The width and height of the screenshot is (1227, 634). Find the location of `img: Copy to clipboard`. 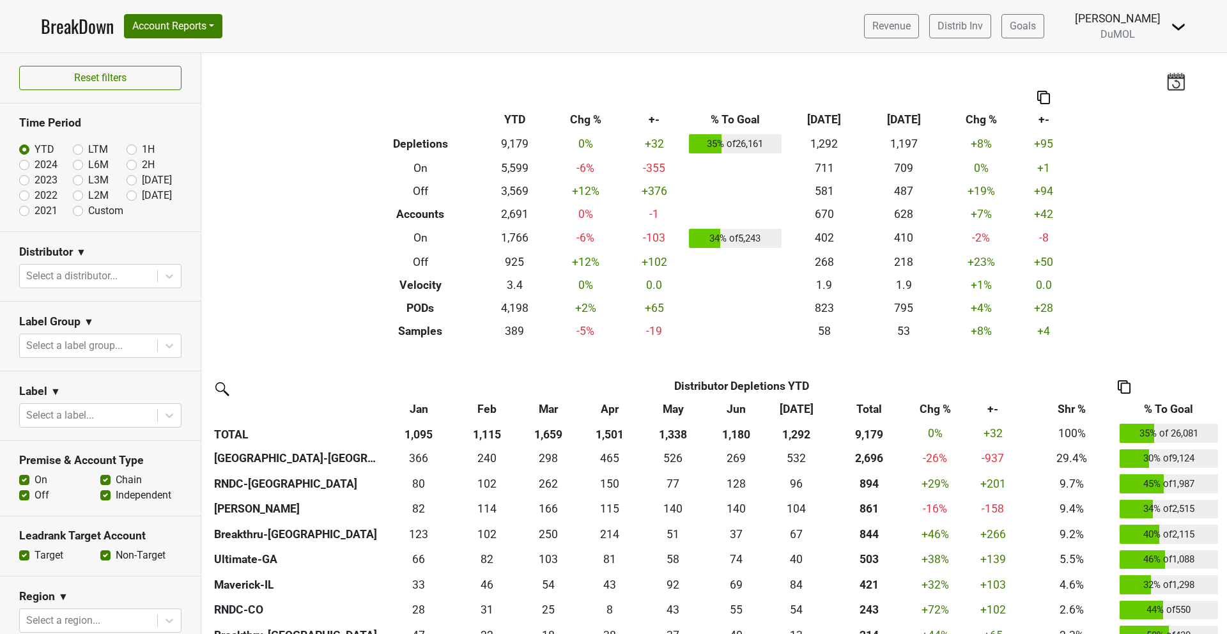

img: Copy to clipboard is located at coordinates (1124, 387).